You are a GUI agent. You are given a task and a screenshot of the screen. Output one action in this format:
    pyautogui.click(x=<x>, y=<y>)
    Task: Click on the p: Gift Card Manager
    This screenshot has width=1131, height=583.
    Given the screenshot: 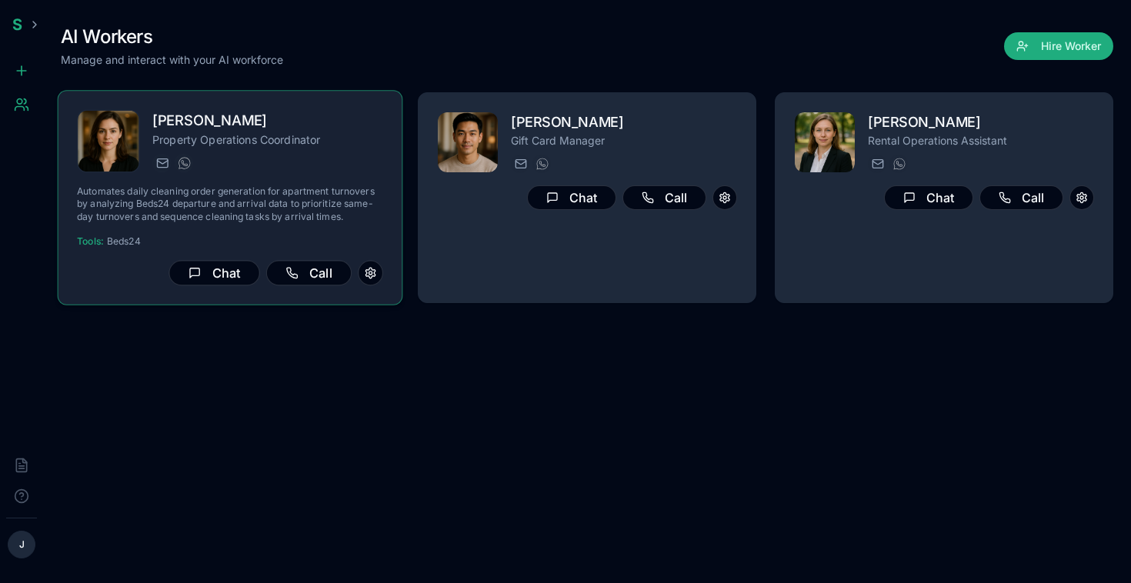 What is the action you would take?
    pyautogui.click(x=624, y=141)
    